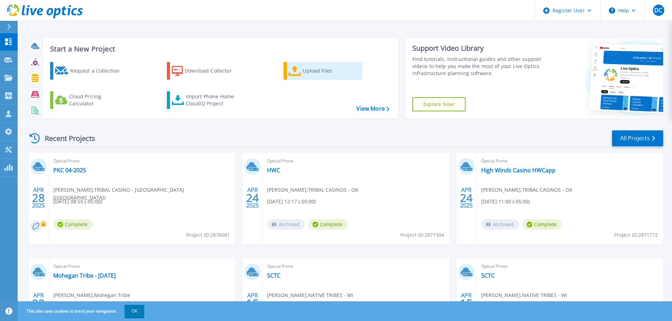 The height and width of the screenshot is (321, 672). I want to click on div: Recent Projects, so click(66, 138).